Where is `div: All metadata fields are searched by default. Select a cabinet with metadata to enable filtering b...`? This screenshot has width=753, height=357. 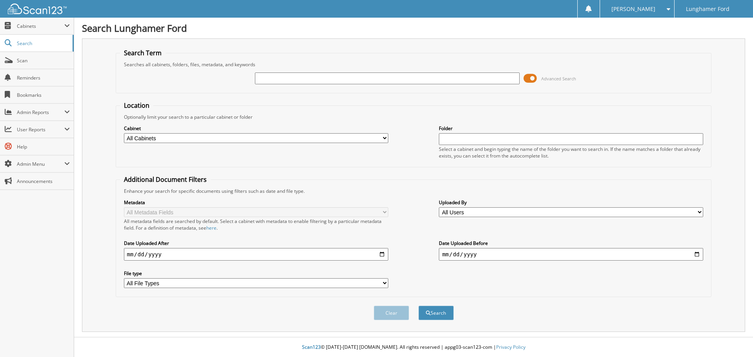 div: All metadata fields are searched by default. Select a cabinet with metadata to enable filtering b... is located at coordinates (256, 225).